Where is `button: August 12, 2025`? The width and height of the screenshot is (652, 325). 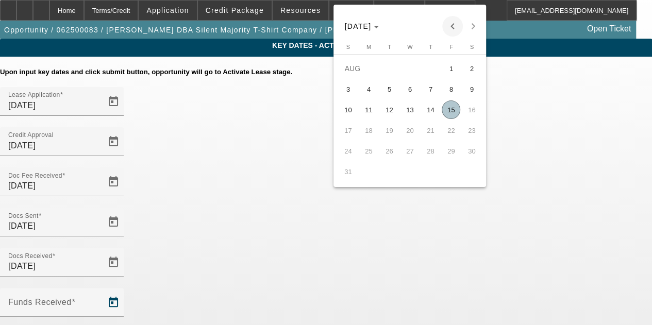 button: August 12, 2025 is located at coordinates (389, 110).